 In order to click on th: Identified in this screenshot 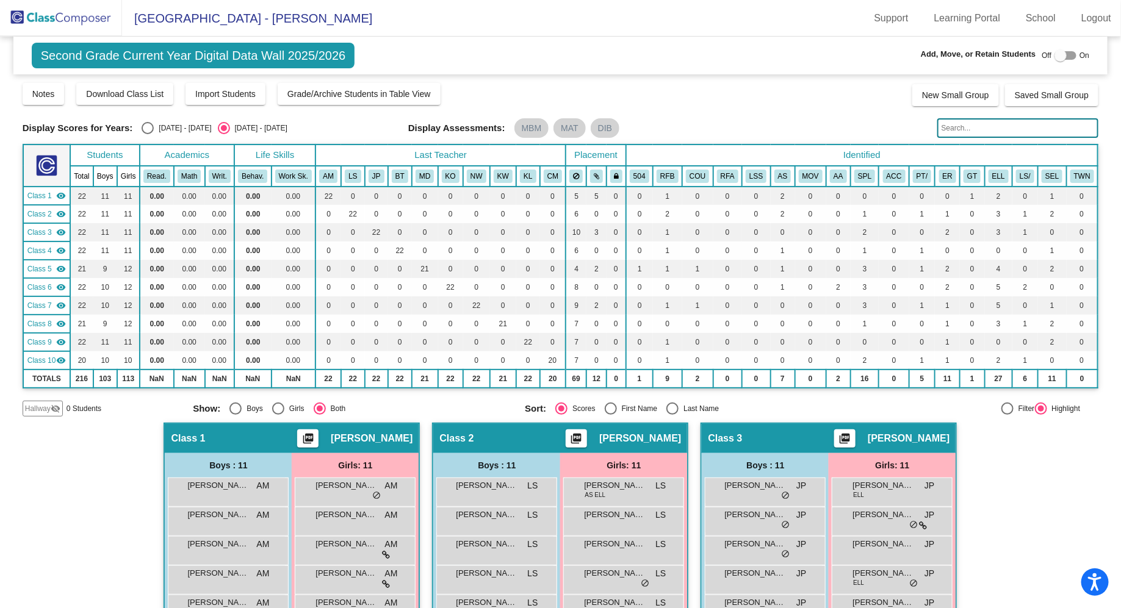, I will do `click(862, 155)`.